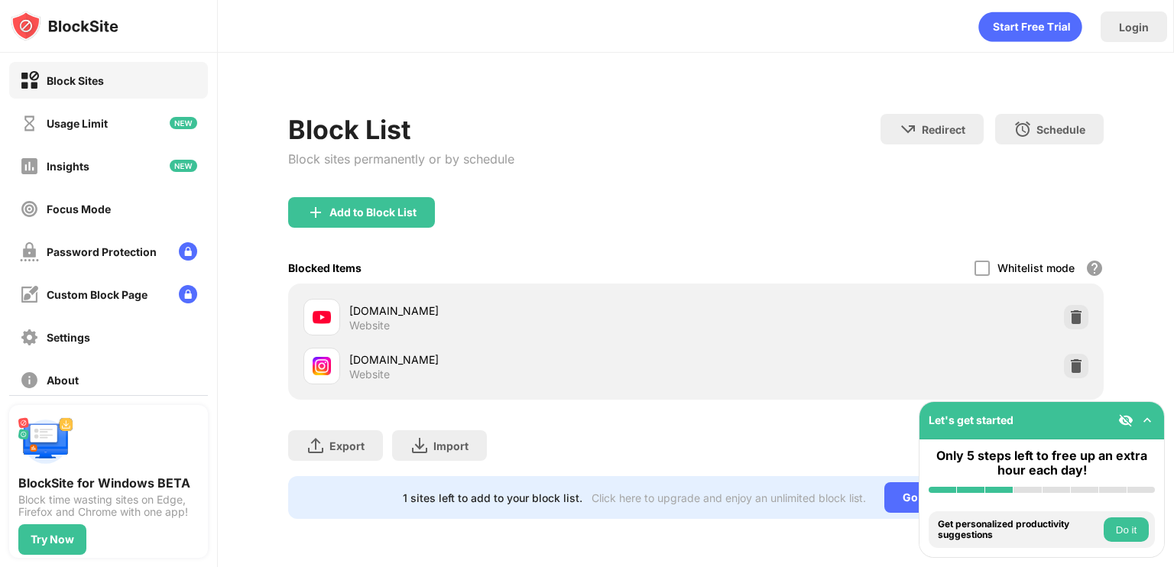 Image resolution: width=1174 pixels, height=567 pixels. Describe the element at coordinates (373, 212) in the screenshot. I see `div: Add to Block List` at that location.